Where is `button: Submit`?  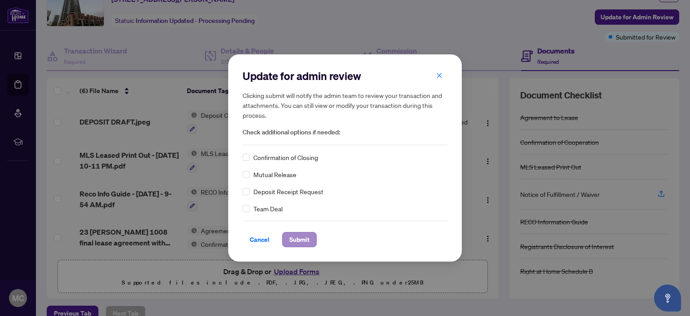
button: Submit is located at coordinates (299, 240).